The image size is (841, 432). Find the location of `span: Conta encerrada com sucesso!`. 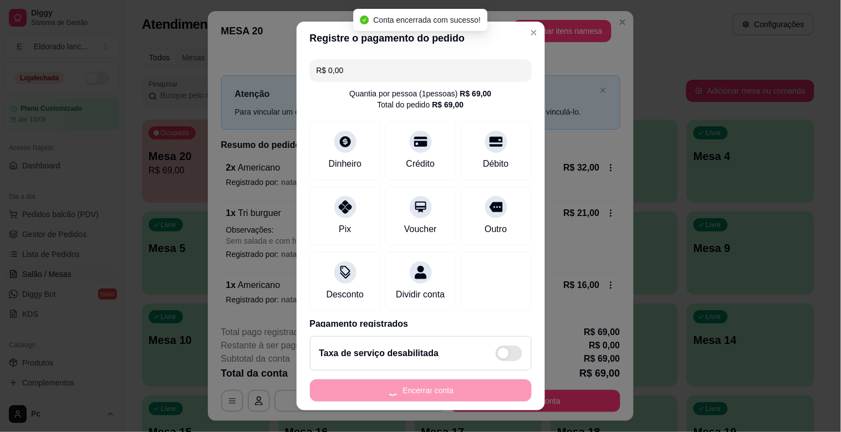

span: Conta encerrada com sucesso! is located at coordinates (427, 20).